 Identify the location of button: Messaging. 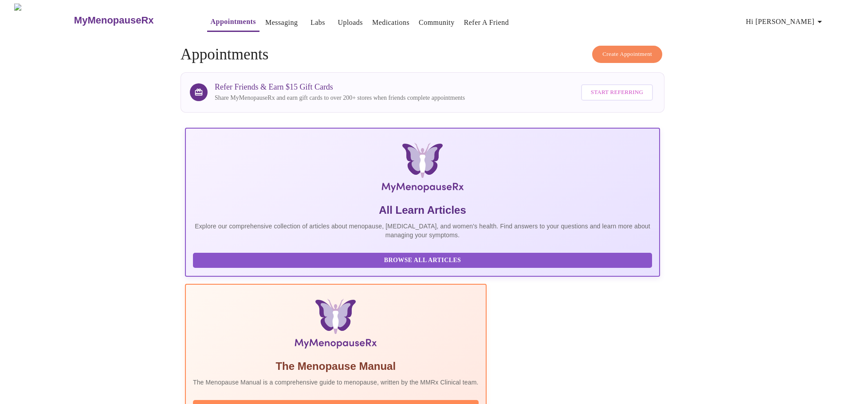
(281, 23).